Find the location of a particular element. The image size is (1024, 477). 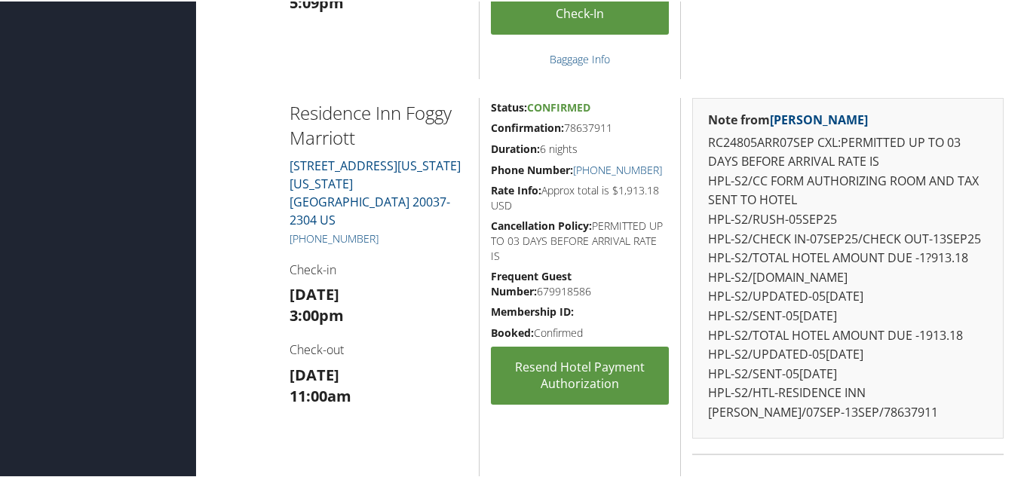

h4: Check-out is located at coordinates (379, 348).